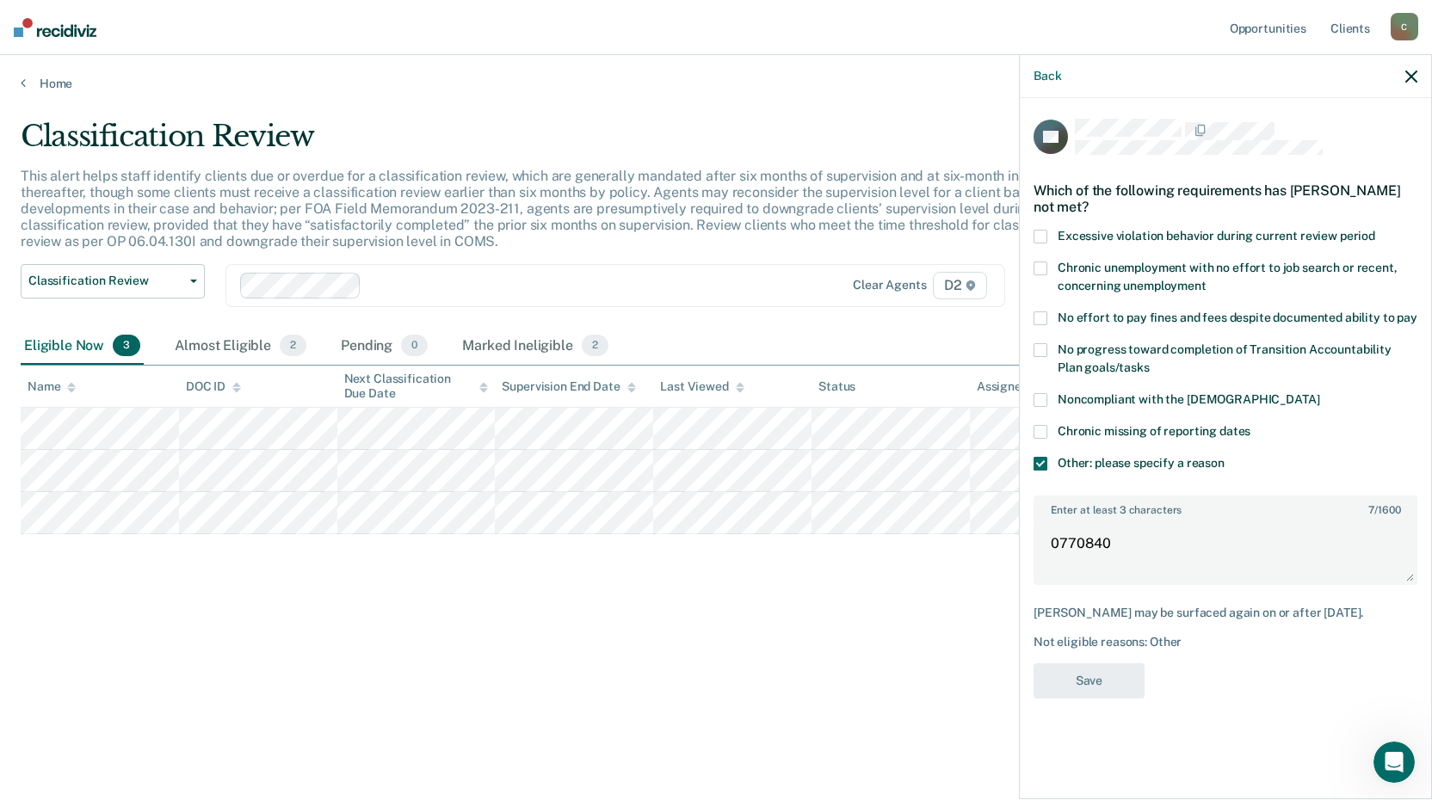 The width and height of the screenshot is (1432, 800). What do you see at coordinates (1017, 386) in the screenshot?
I see `div: Assigned to` at bounding box center [1017, 386].